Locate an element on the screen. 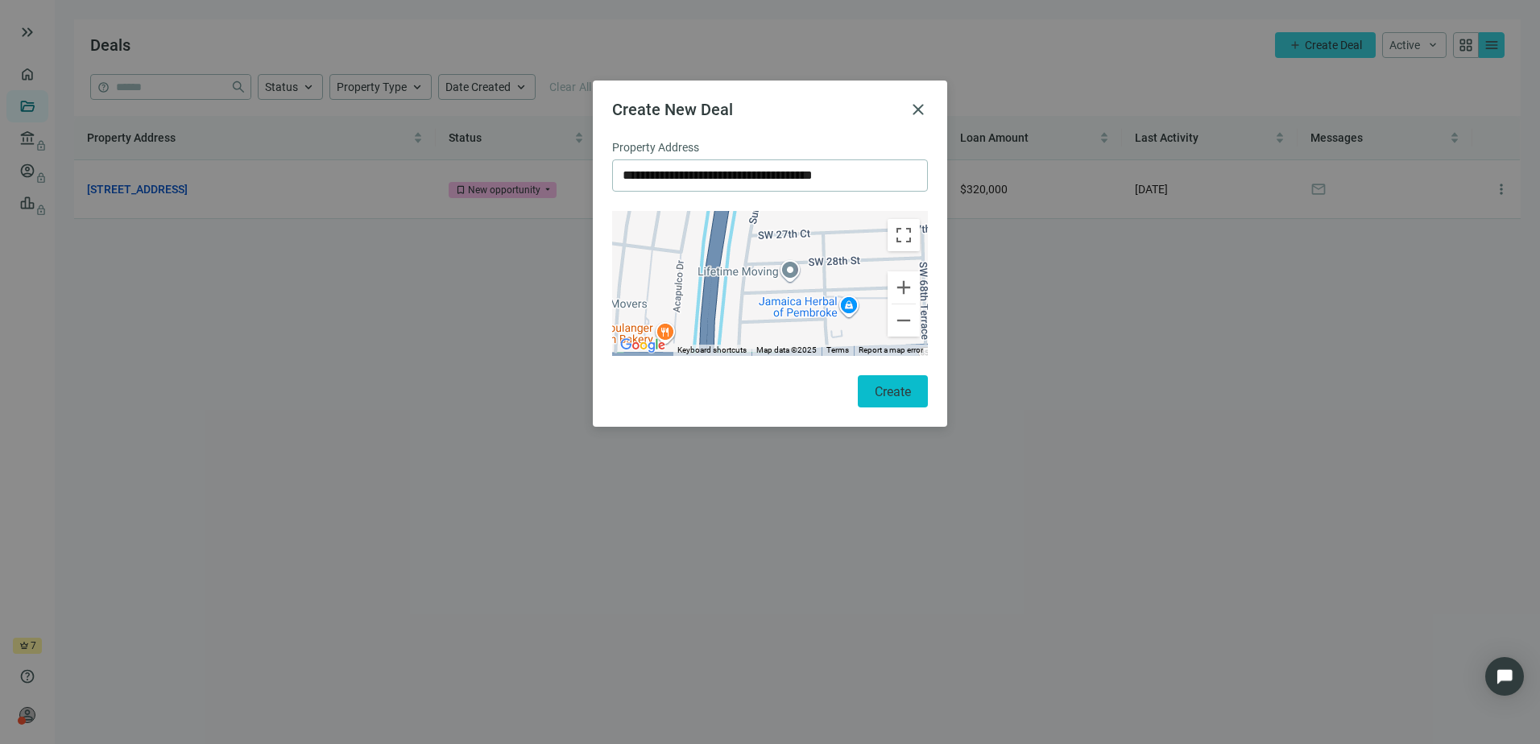 This screenshot has height=744, width=1540. a: Report a map error is located at coordinates (891, 350).